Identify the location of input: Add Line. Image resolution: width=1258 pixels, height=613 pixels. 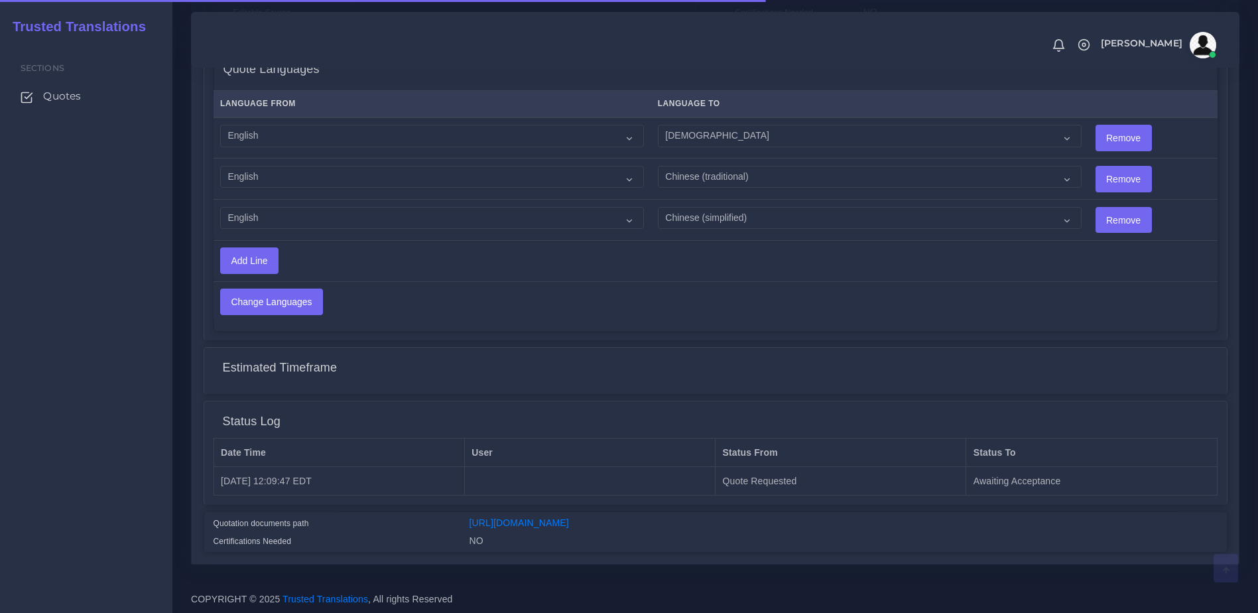
(249, 261).